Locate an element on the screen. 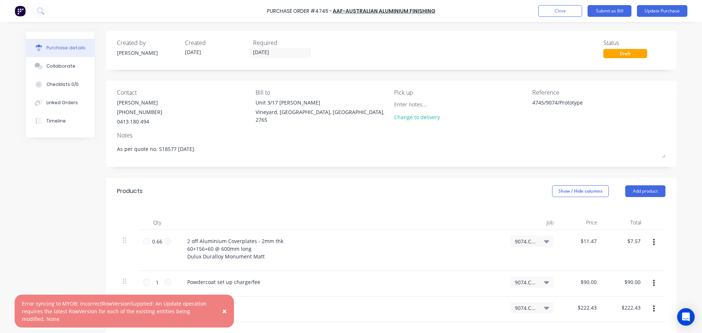 This screenshot has height=333, width=702. div: Notes is located at coordinates (391, 135).